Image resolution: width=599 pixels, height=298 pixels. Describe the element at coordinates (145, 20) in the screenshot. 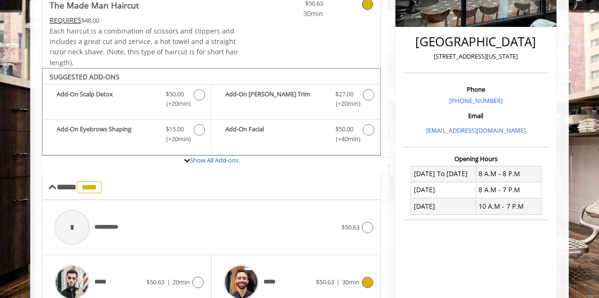

I see `div: $48.00` at that location.